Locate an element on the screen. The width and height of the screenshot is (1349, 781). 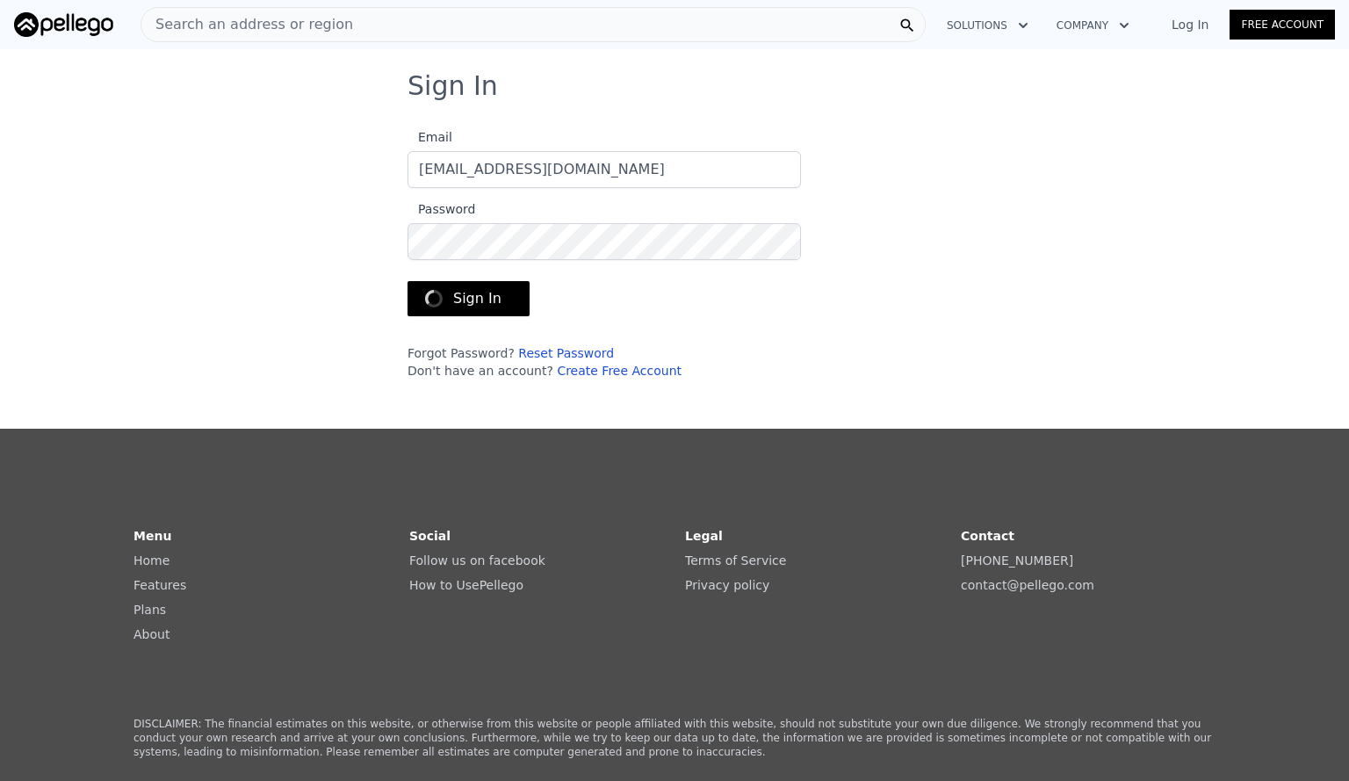
span: Search an address or region is located at coordinates (247, 25).